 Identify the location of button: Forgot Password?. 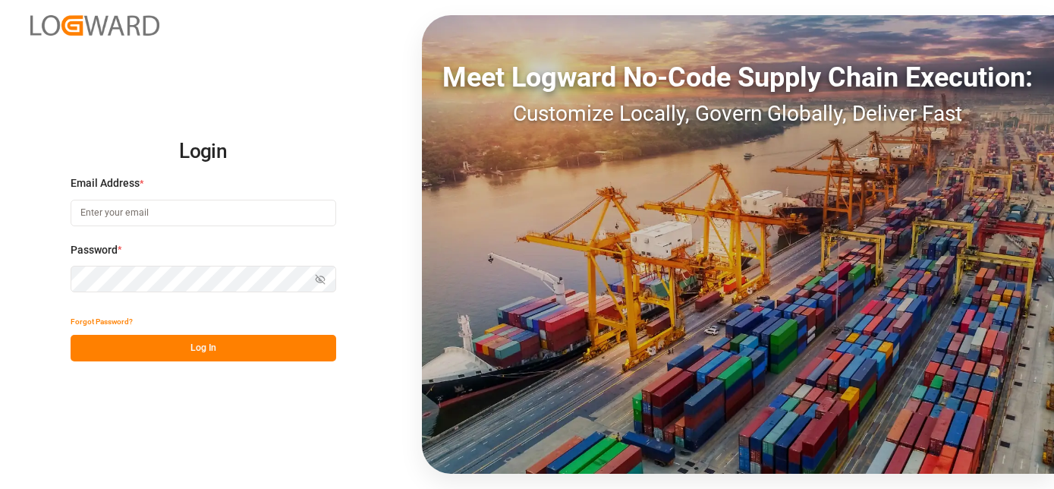
(102, 321).